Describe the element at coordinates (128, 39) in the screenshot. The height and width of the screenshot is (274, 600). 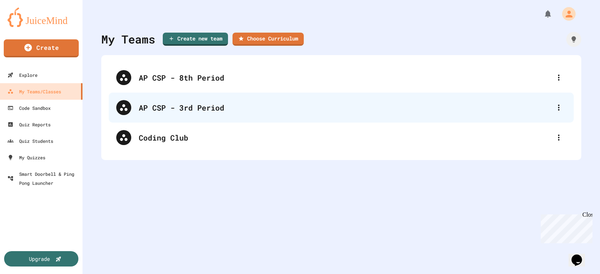
I see `div: My Teams` at that location.